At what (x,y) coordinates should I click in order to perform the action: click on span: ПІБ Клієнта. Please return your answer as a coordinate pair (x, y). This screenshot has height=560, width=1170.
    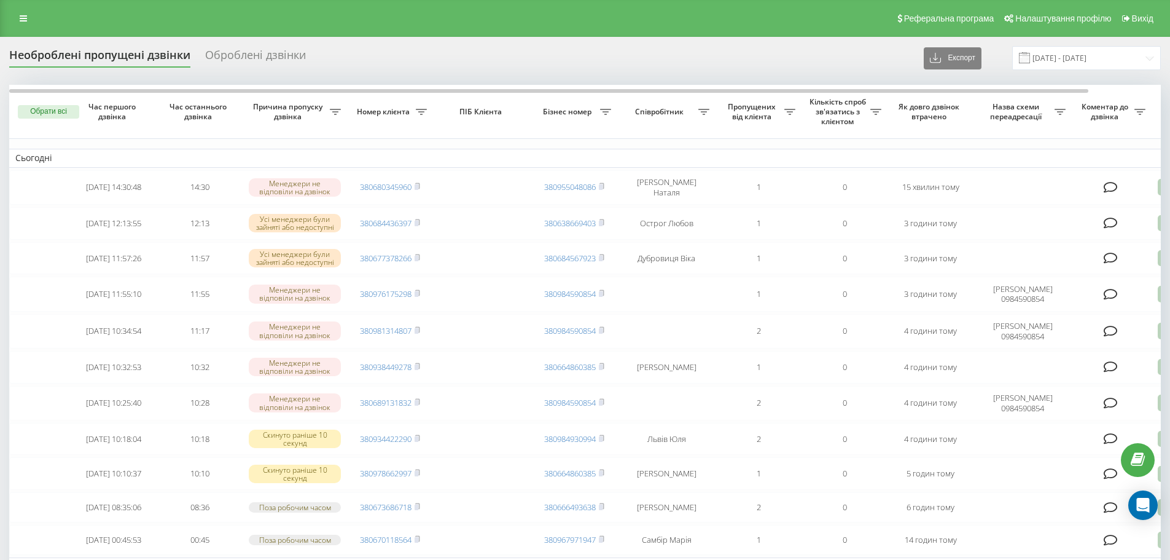
    Looking at the image, I should click on (482, 112).